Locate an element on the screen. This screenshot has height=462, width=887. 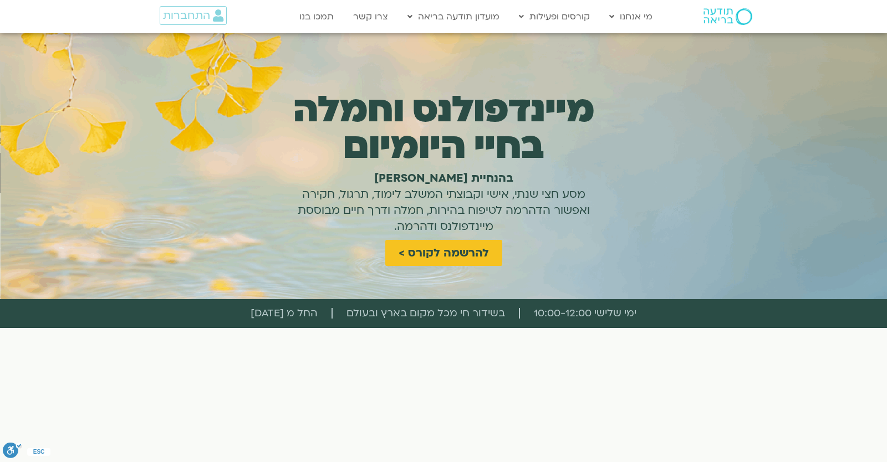
h1: מיינדפולנס וחמלה בחיי היומיום is located at coordinates (444, 128).